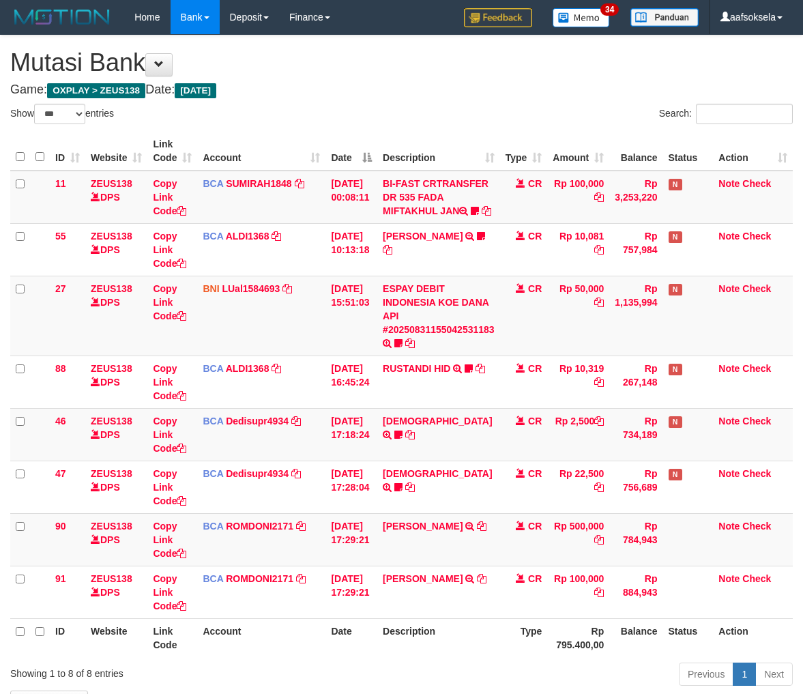  What do you see at coordinates (416, 369) in the screenshot?
I see `a: RUSTANDI HID` at bounding box center [416, 369].